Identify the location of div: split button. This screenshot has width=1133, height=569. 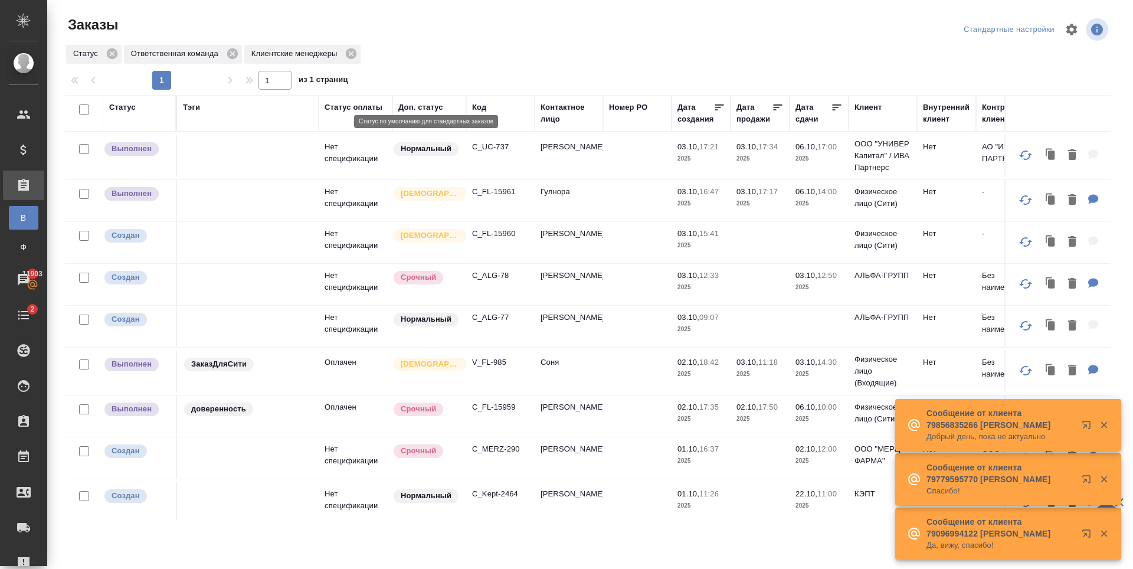
(1009, 30).